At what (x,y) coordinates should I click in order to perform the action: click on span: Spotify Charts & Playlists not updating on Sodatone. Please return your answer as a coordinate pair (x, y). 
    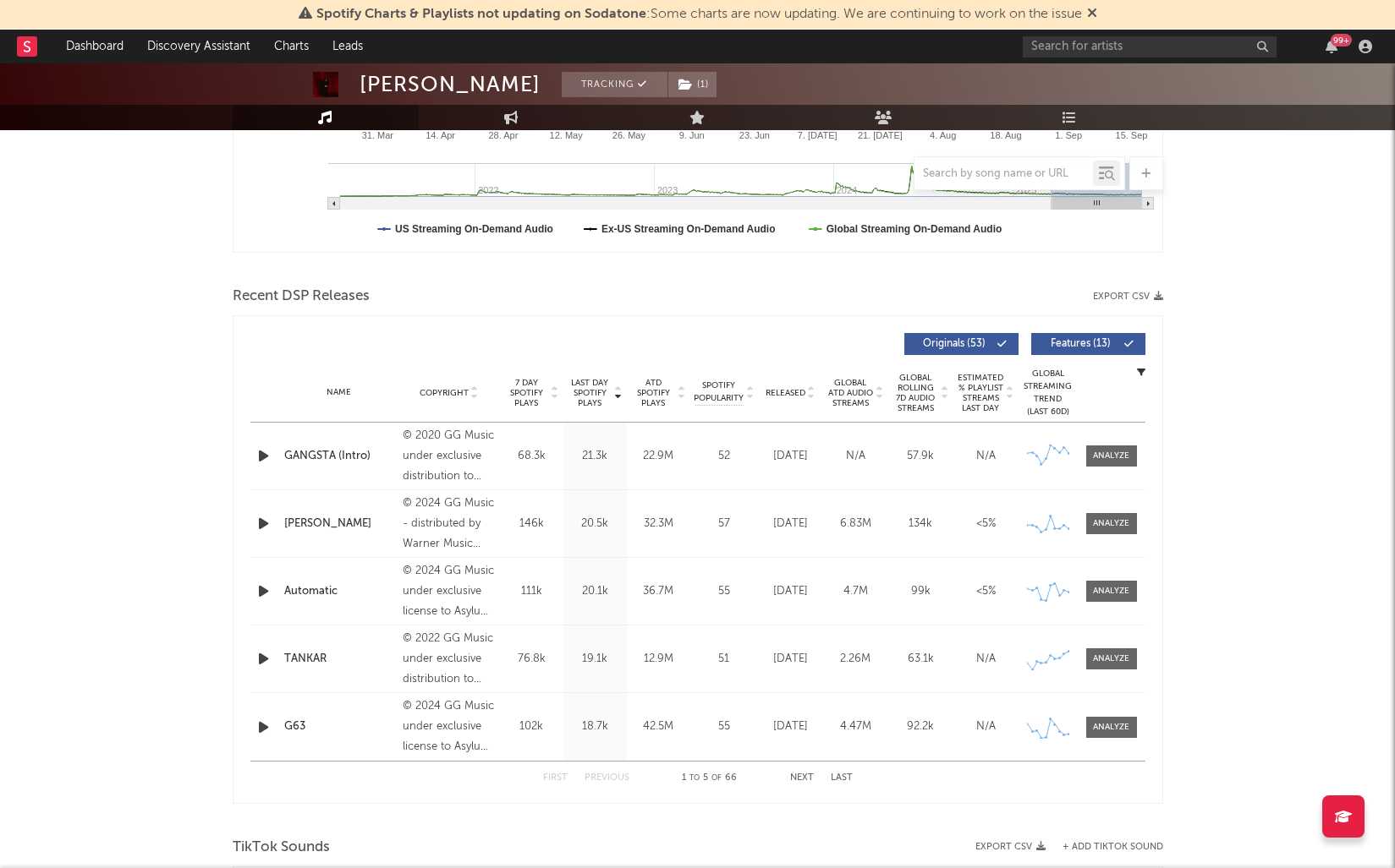
    Looking at the image, I should click on (482, 14).